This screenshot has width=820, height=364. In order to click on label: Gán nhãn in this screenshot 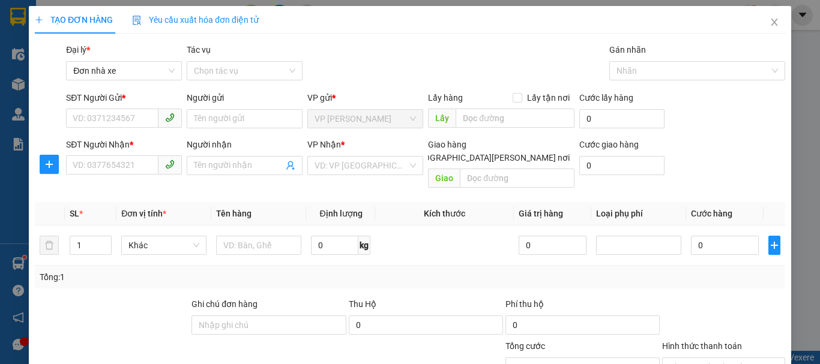, I will do `click(627, 50)`.